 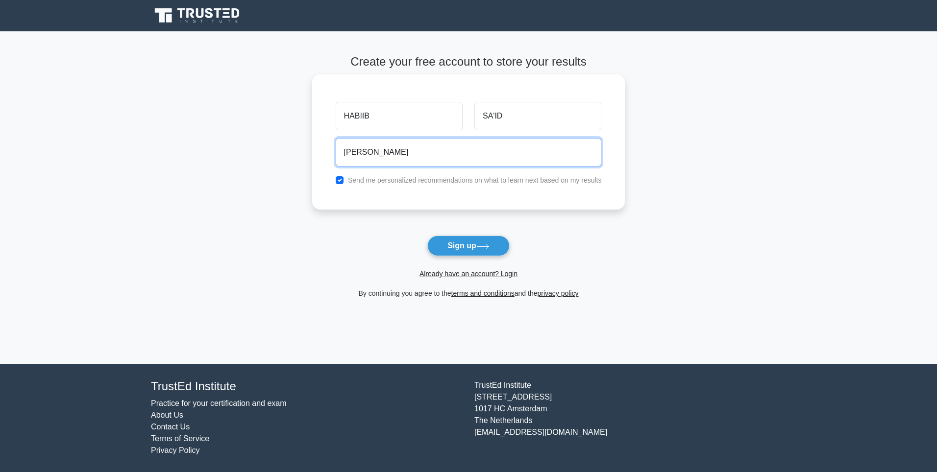 I want to click on a: privacy policy, so click(x=558, y=294).